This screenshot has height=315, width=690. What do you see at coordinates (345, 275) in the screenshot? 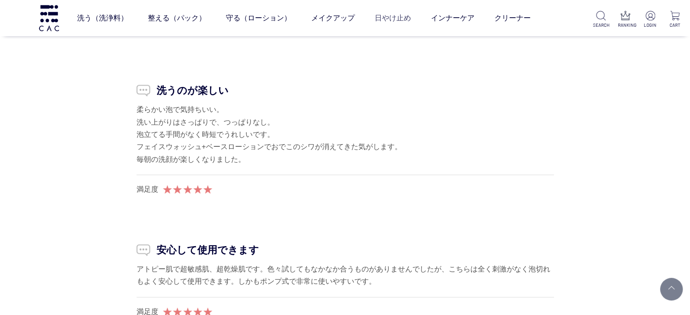
I see `div: アトピー肌で超敏感肌、超乾燥肌です。色々試してもなかなか合うものがありませんでしたが、こちらは全く刺激がなく泡切れもよく安心して使用できます。しかもポンプ式で非常に使いやすいです。` at bounding box center [345, 275].